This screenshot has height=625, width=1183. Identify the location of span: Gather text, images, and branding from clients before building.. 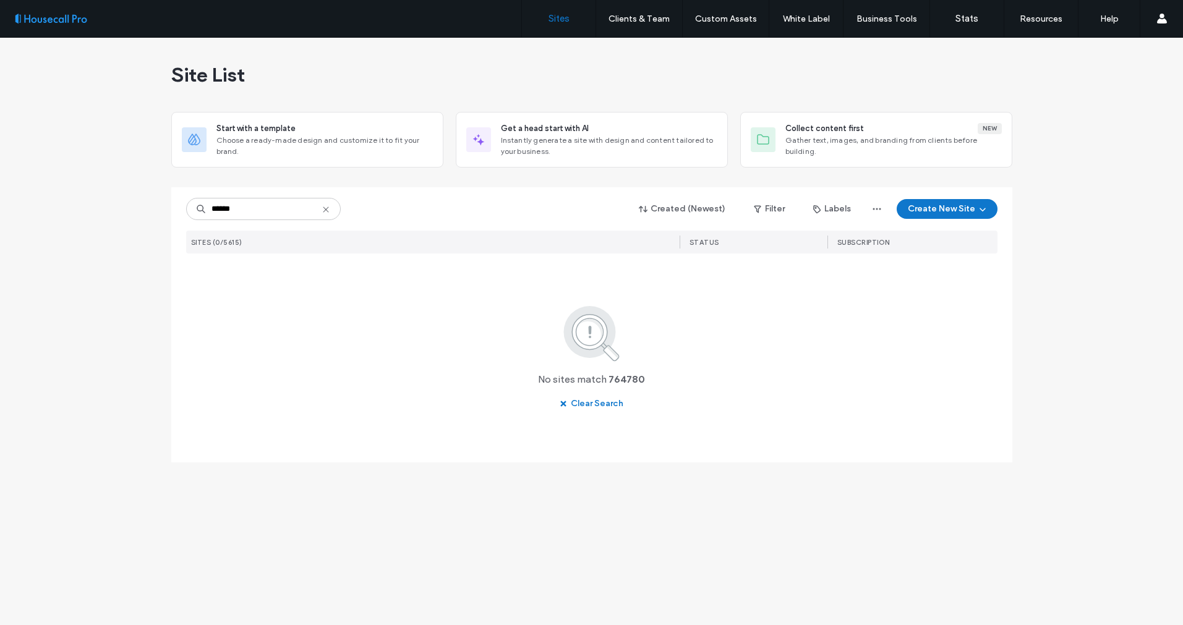
(893, 146).